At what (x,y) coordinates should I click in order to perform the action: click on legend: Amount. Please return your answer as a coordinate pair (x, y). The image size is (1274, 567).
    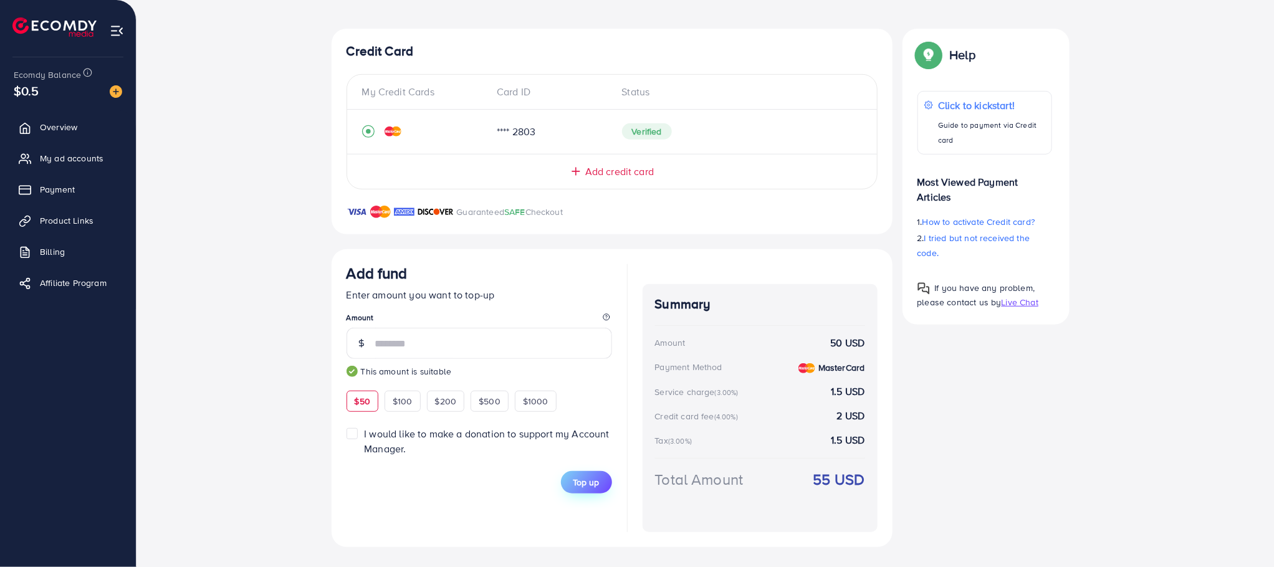
    Looking at the image, I should click on (479, 320).